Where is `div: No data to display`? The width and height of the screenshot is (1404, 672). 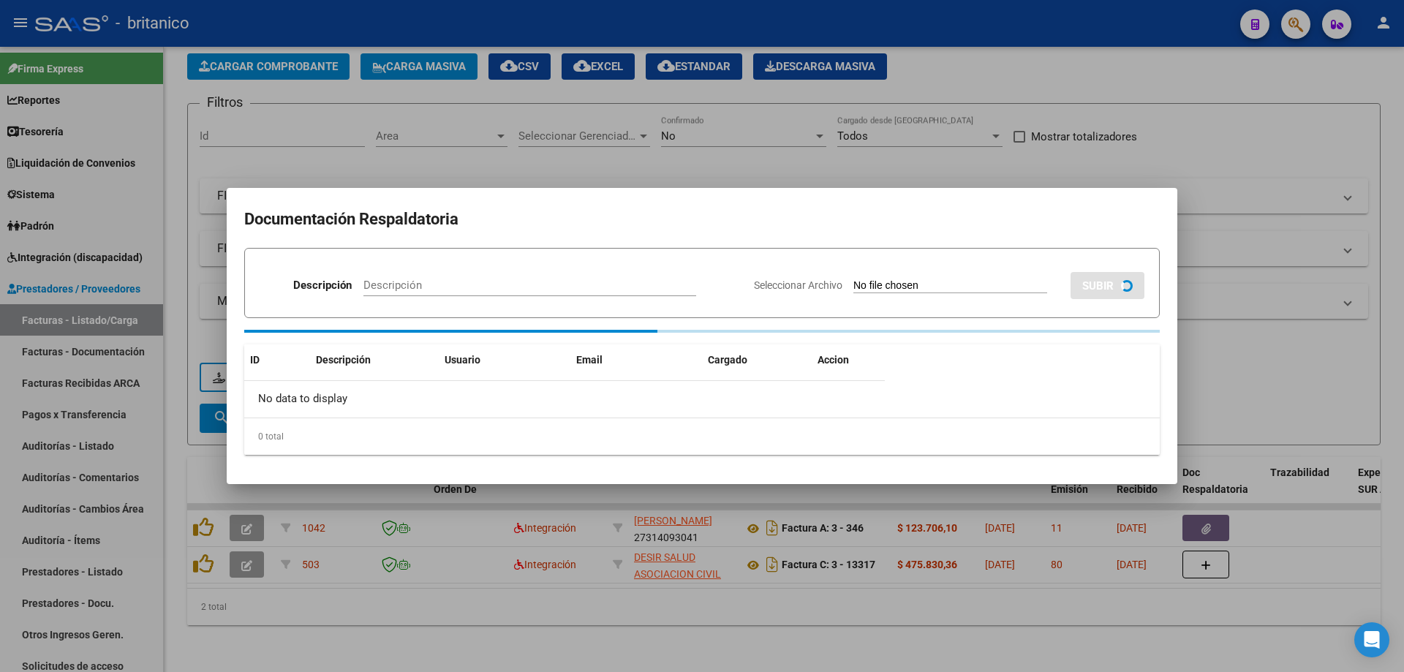
div: No data to display is located at coordinates (565, 399).